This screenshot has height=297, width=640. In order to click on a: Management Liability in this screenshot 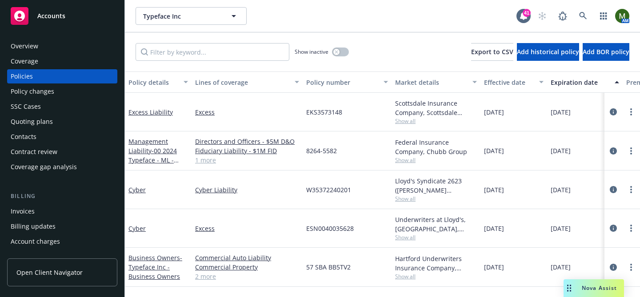, I will do `click(153, 156)`.